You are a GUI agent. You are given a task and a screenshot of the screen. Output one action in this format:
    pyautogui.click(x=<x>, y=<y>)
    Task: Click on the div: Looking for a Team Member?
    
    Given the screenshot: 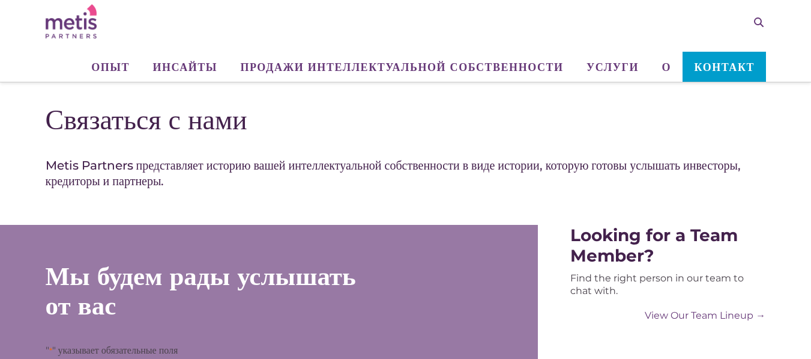 What is the action you would take?
    pyautogui.click(x=668, y=245)
    